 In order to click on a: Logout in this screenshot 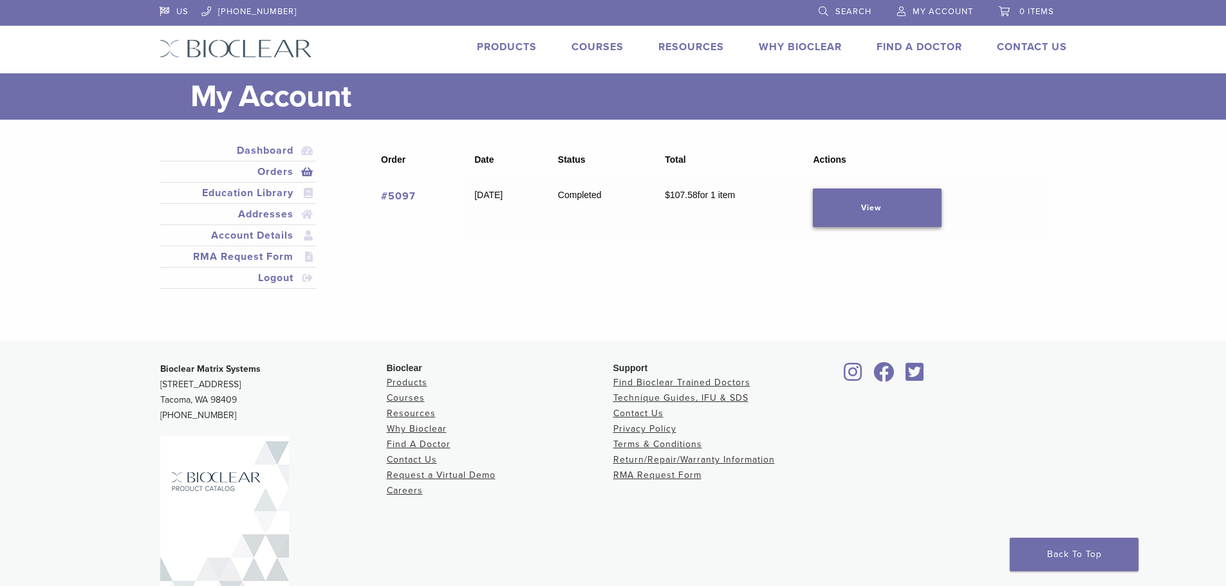, I will do `click(238, 278)`.